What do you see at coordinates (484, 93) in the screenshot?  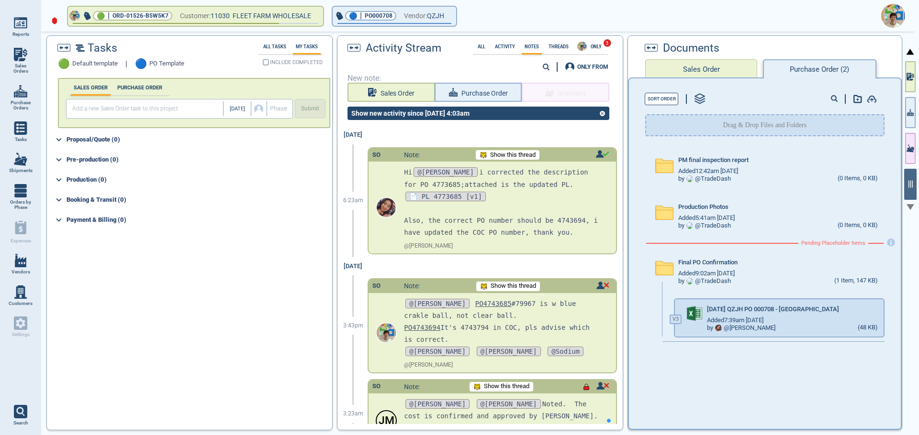 I see `span: Purchase Order` at bounding box center [484, 93].